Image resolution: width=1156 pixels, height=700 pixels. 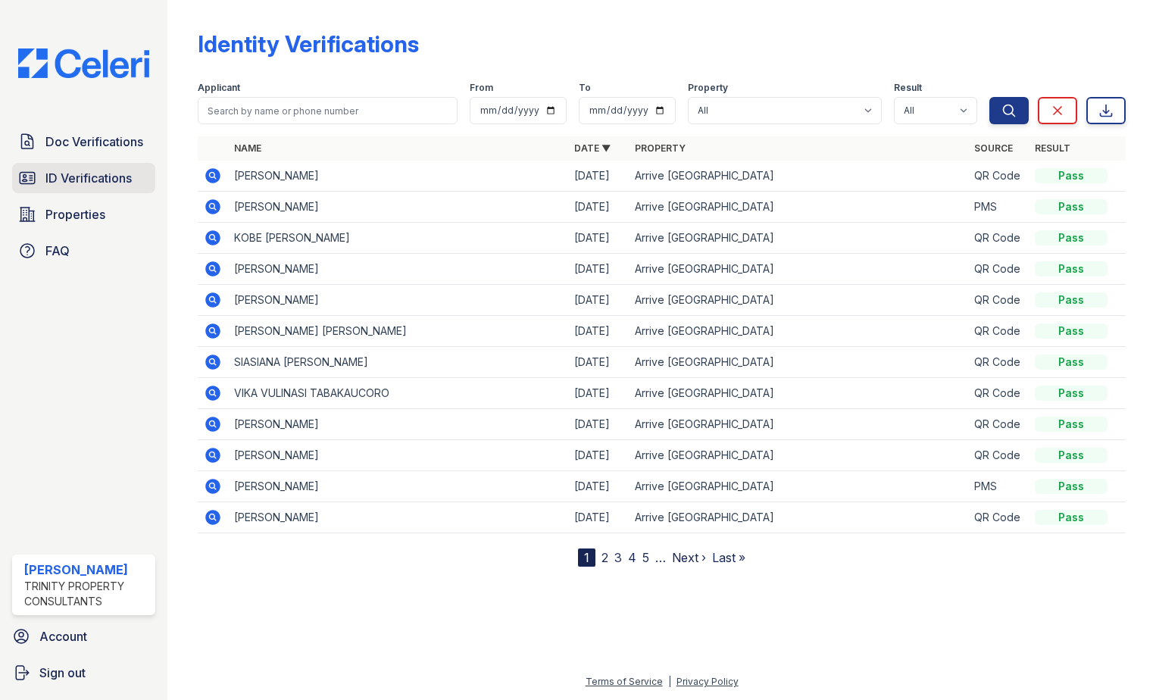 I want to click on a: Property, so click(x=660, y=148).